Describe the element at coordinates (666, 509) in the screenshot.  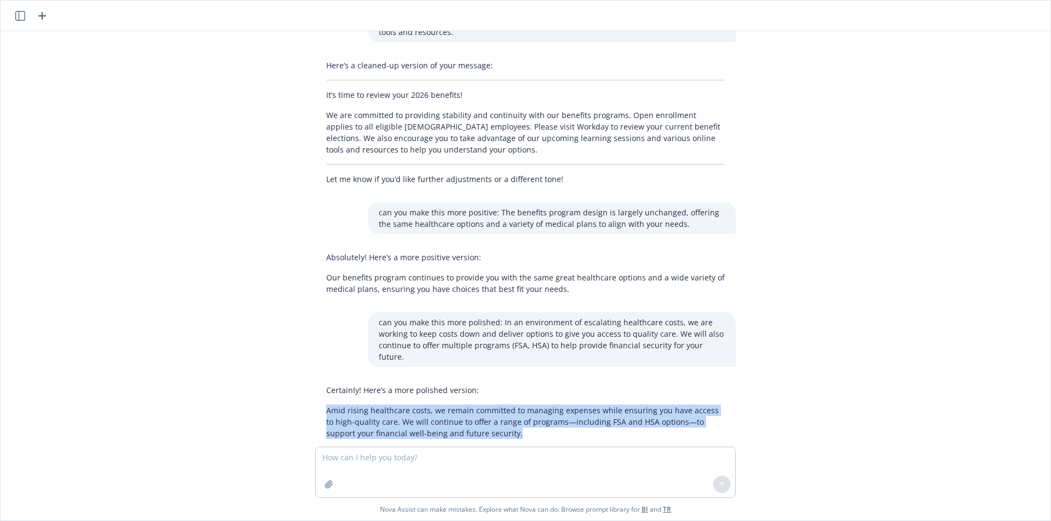
I see `a: TR` at that location.